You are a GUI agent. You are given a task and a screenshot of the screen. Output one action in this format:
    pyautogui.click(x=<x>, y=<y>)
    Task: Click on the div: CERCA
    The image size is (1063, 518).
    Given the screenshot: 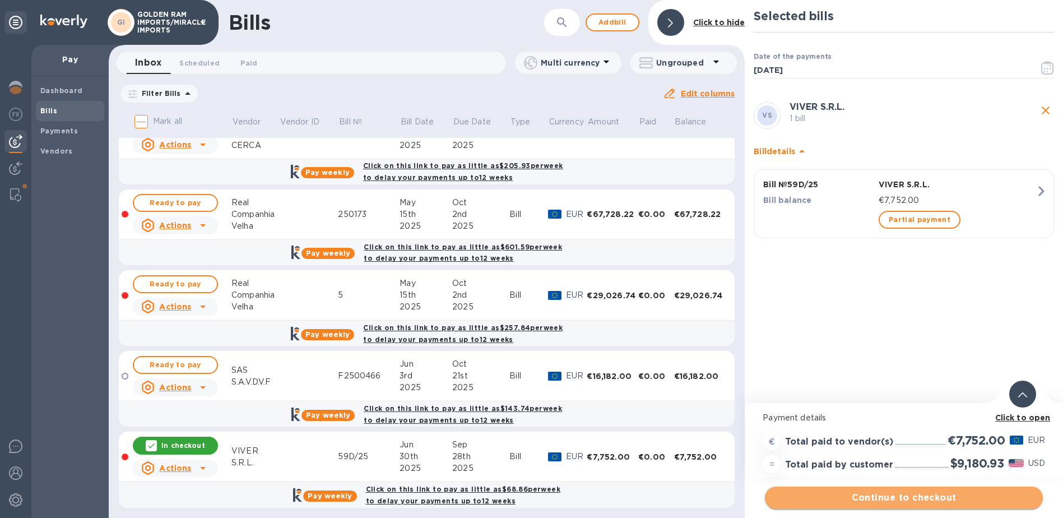 What is the action you would take?
    pyautogui.click(x=255, y=145)
    